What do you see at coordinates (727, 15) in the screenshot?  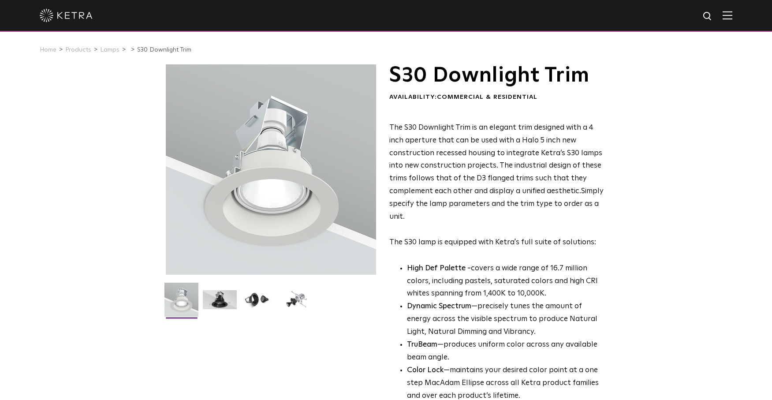 I see `img: Hamburger%20Nav.svg` at bounding box center [727, 15].